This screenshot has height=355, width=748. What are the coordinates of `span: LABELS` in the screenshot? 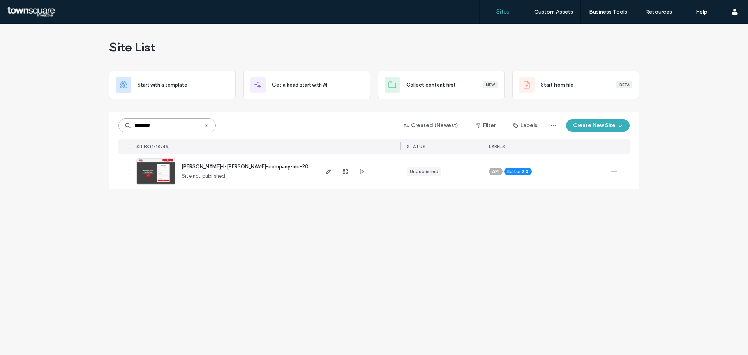 It's located at (497, 146).